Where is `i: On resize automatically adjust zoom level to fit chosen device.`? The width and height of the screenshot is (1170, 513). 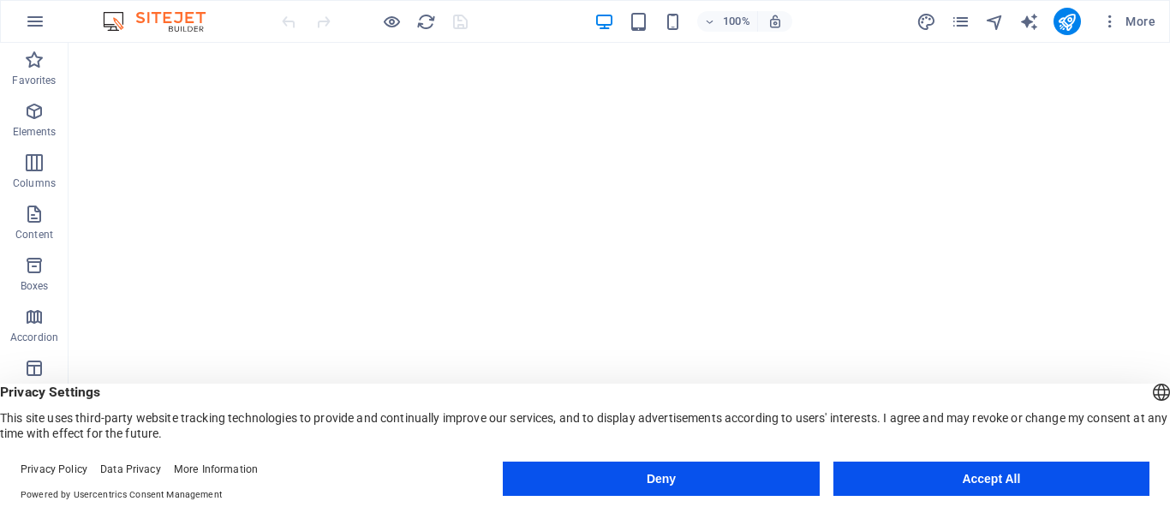
i: On resize automatically adjust zoom level to fit chosen device. is located at coordinates (775, 21).